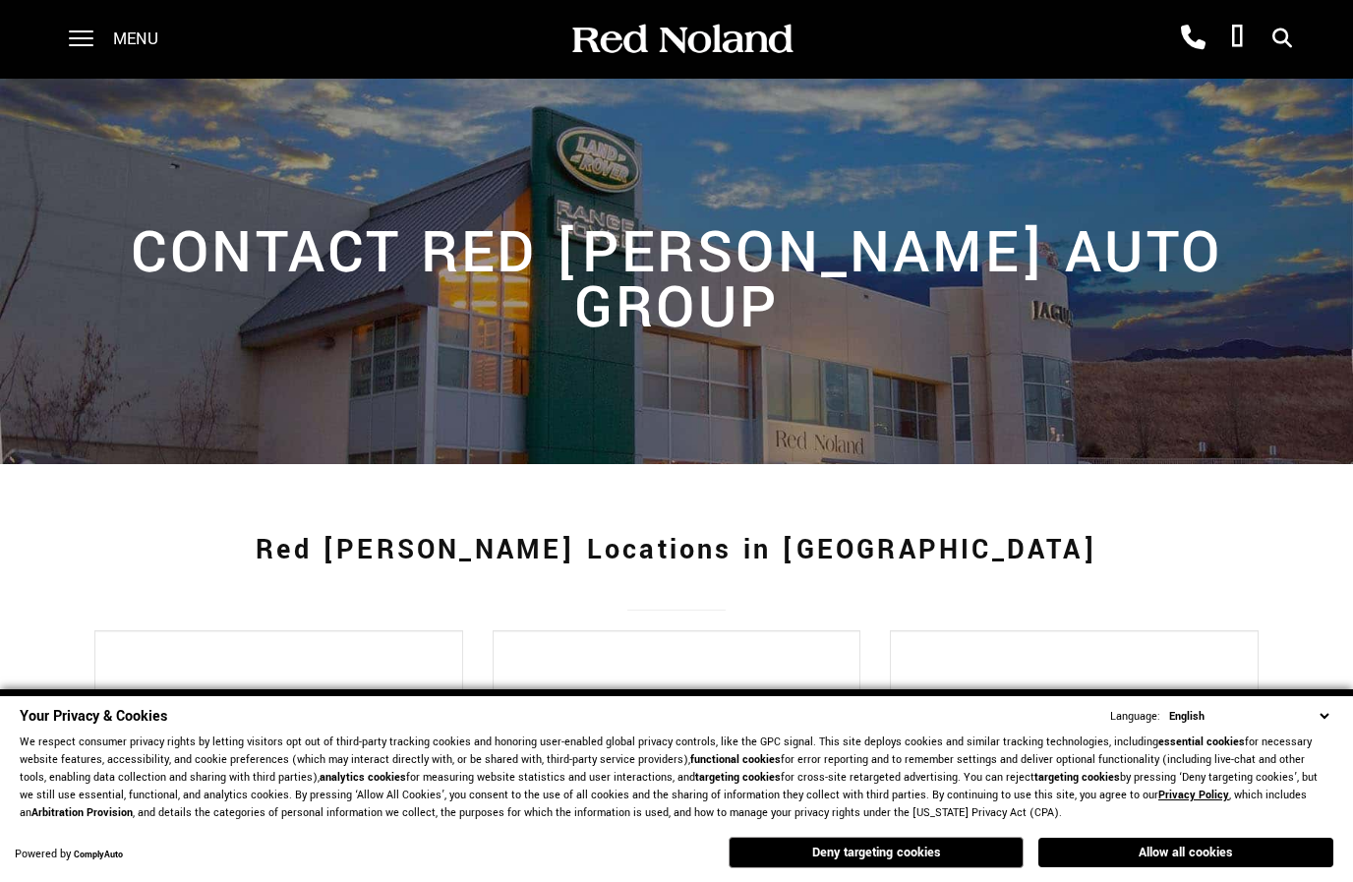 The width and height of the screenshot is (1353, 882). I want to click on strong: functional cookies, so click(735, 759).